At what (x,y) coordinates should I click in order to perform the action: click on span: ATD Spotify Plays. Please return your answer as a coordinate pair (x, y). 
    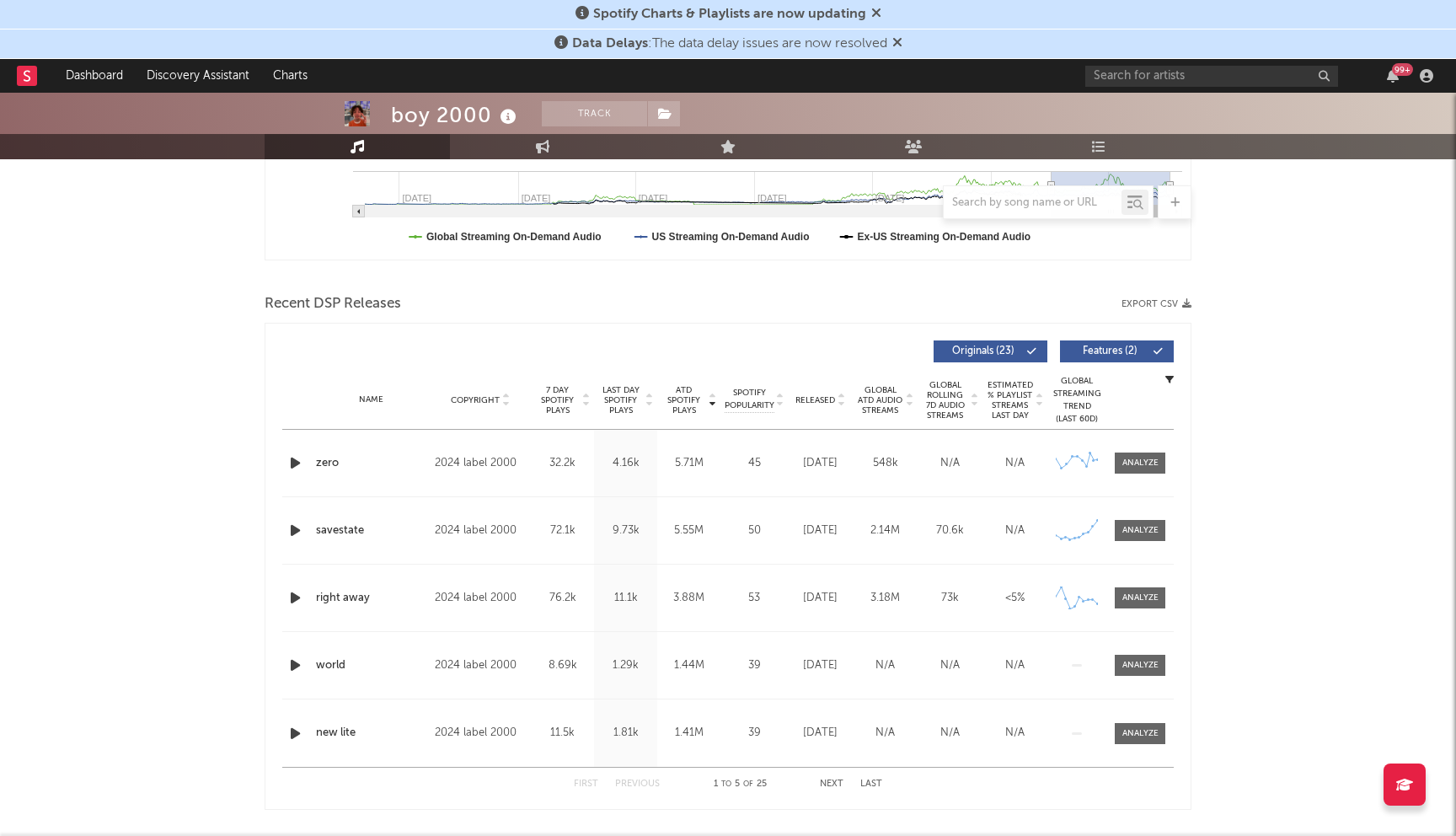
    Looking at the image, I should click on (683, 400).